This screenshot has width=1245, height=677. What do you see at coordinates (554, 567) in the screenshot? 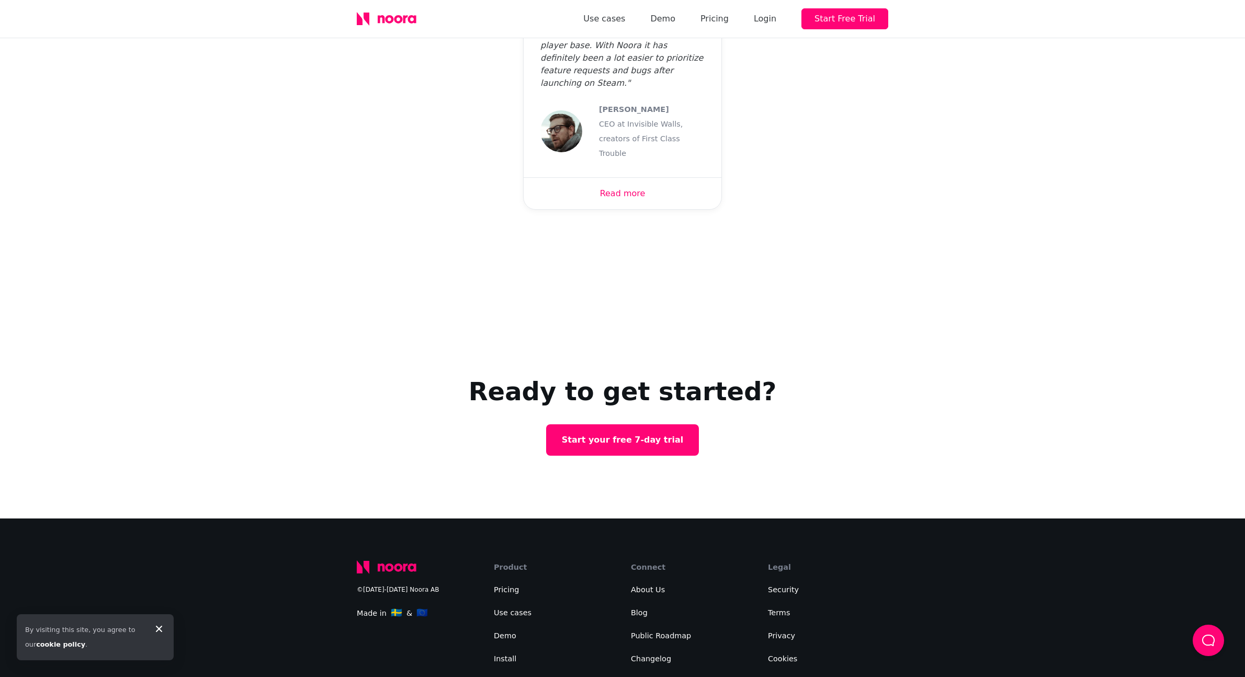
I see `div: Product` at bounding box center [554, 567].